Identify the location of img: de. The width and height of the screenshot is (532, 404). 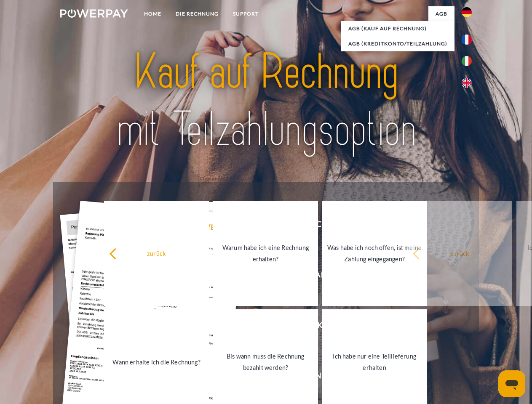
(467, 12).